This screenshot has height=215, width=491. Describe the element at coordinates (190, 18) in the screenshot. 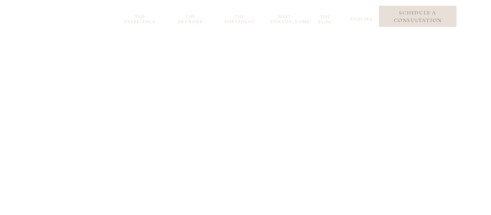

I see `nav: the Artwork` at that location.